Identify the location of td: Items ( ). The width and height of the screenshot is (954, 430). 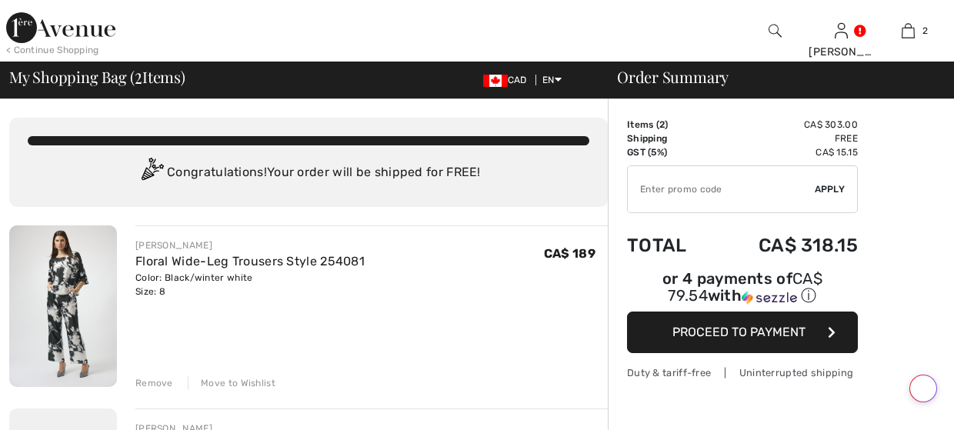
(670, 125).